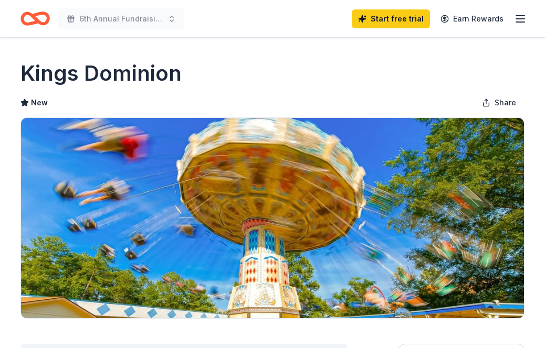 This screenshot has height=348, width=545. I want to click on span: 6th Annual Fundraising Dinner, so click(121, 19).